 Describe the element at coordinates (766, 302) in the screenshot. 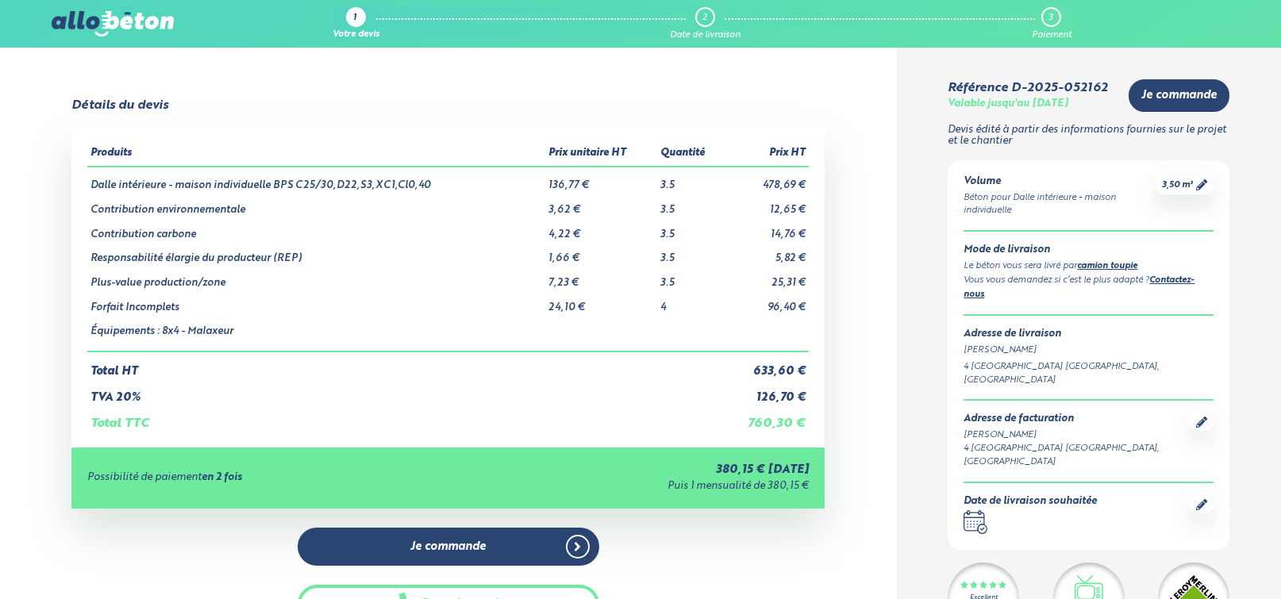

I see `td: 96,40 €` at that location.